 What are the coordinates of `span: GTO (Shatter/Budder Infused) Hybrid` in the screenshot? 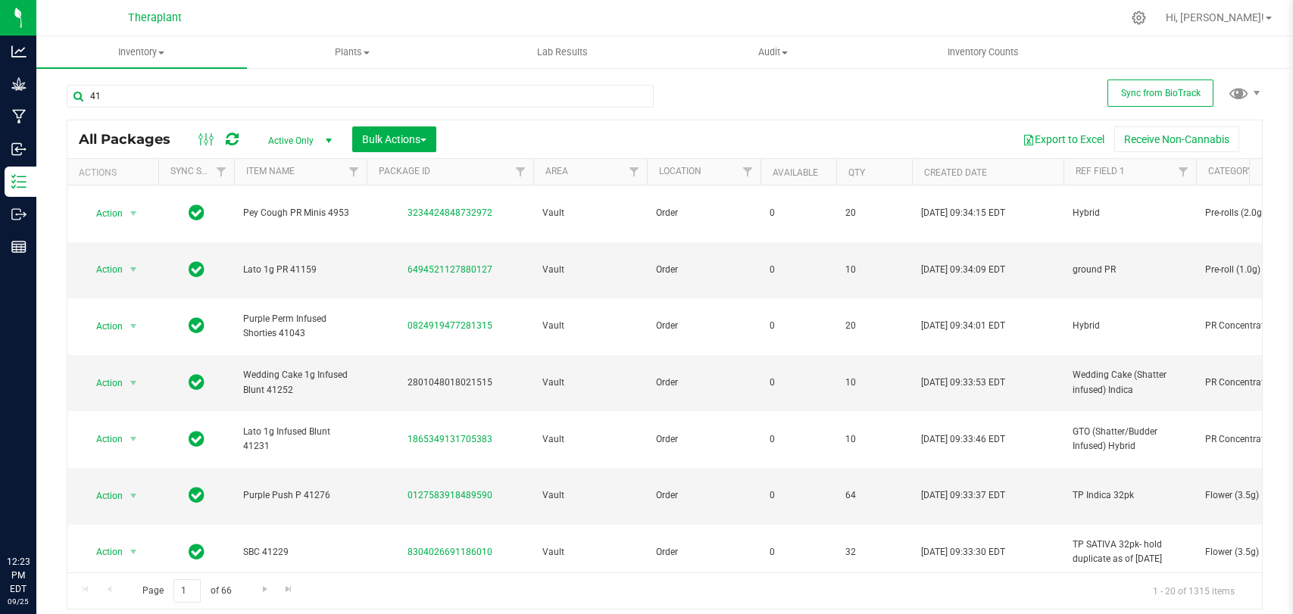 It's located at (1130, 439).